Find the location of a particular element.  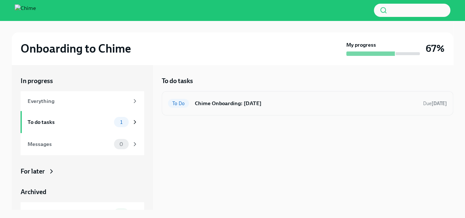

strong: My progress is located at coordinates (361, 45).